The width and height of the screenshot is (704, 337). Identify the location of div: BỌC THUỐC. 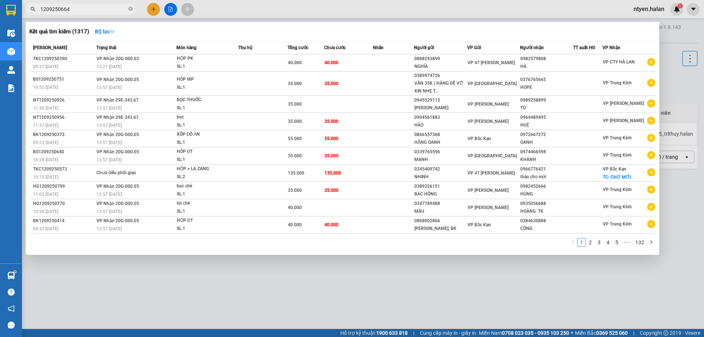
(204, 100).